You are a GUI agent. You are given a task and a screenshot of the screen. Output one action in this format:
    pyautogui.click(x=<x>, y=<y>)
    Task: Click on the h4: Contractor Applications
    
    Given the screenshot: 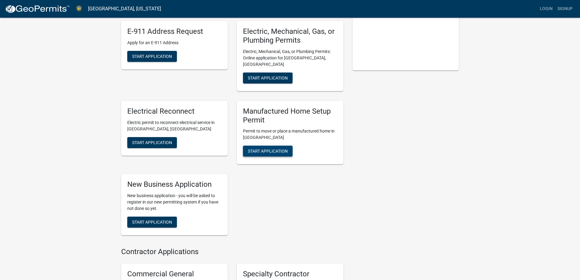 What is the action you would take?
    pyautogui.click(x=232, y=252)
    